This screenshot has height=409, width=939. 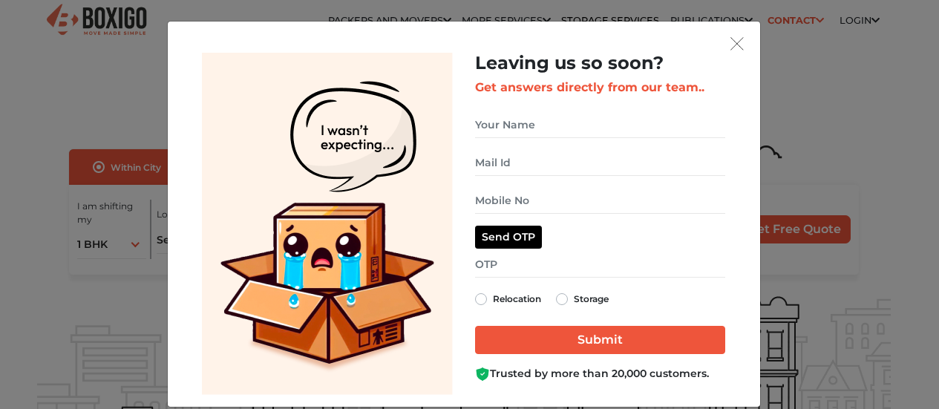 What do you see at coordinates (516, 299) in the screenshot?
I see `label: Relocation` at bounding box center [516, 299].